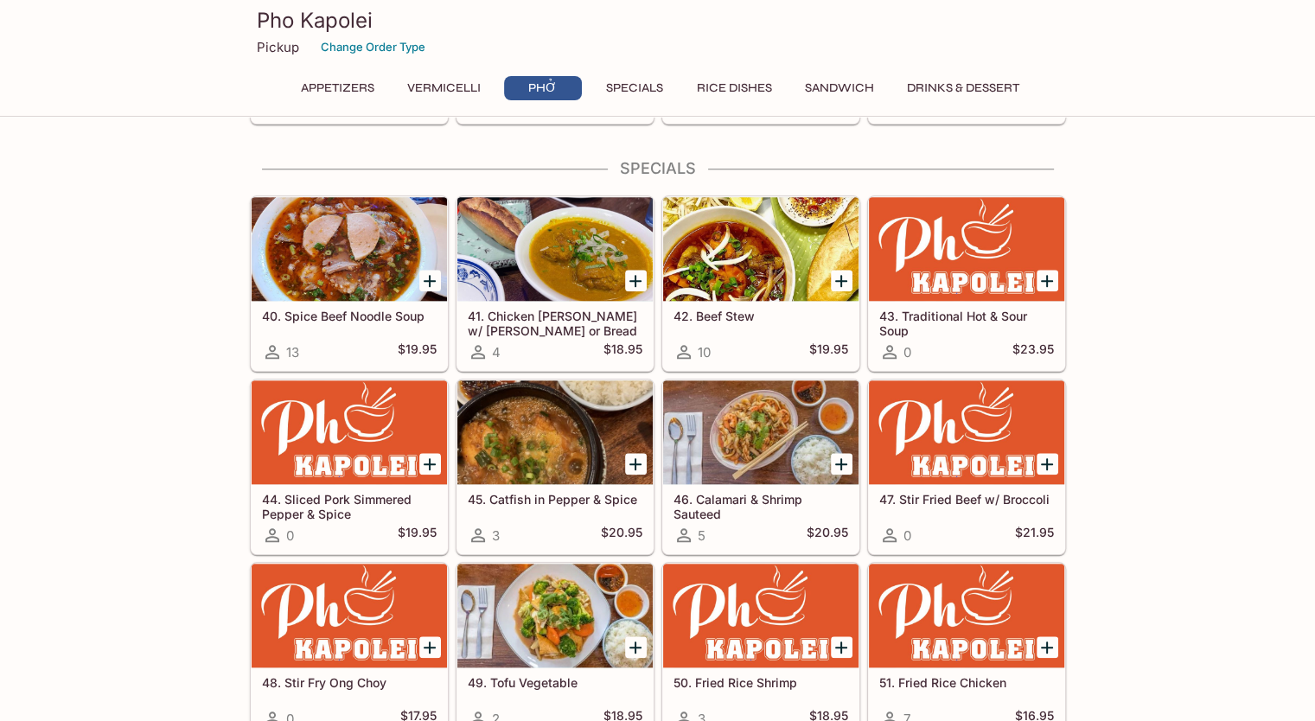 Image resolution: width=1315 pixels, height=721 pixels. I want to click on button: Vermicelli, so click(444, 88).